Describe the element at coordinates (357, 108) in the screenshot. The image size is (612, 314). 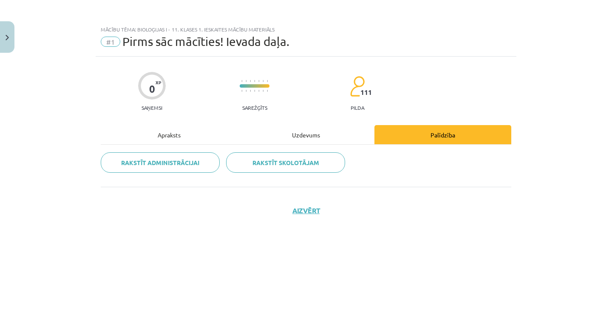
I see `p: pilda` at that location.